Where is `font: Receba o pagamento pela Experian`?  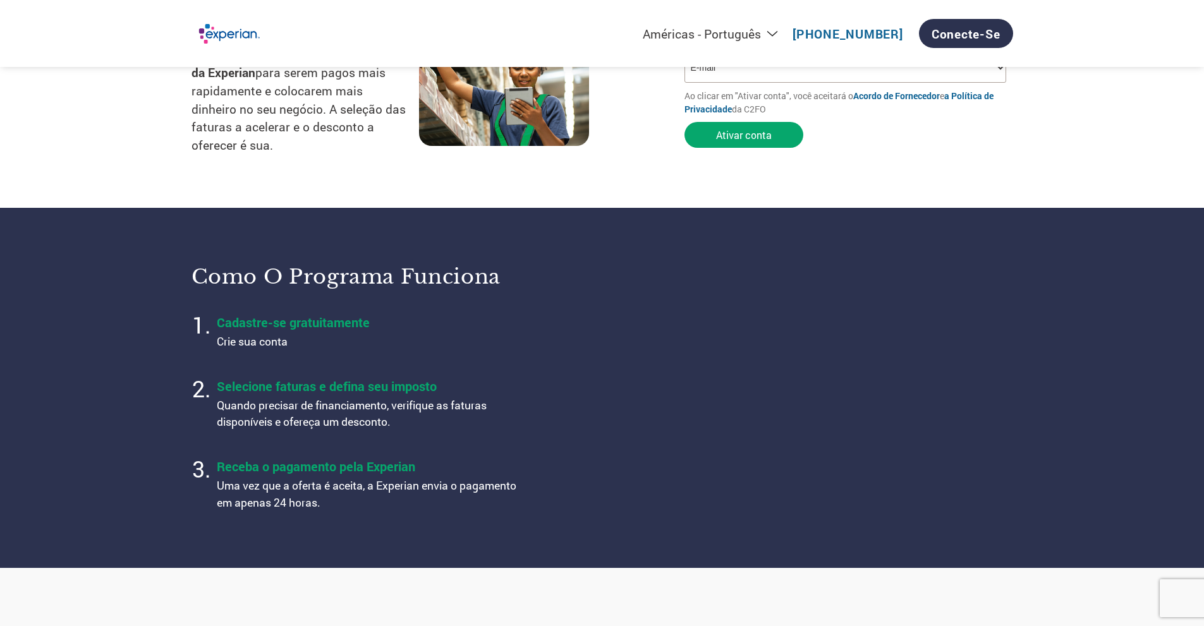 font: Receba o pagamento pela Experian is located at coordinates (316, 466).